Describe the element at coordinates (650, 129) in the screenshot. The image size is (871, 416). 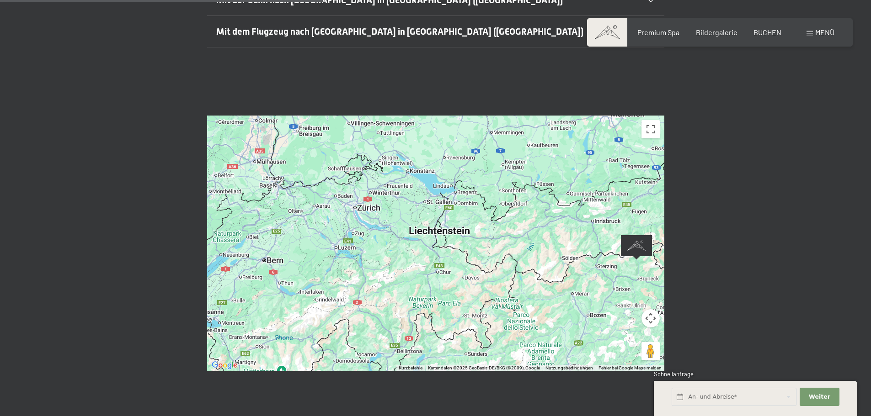
I see `button: Vollbildansicht ein/aus` at that location.